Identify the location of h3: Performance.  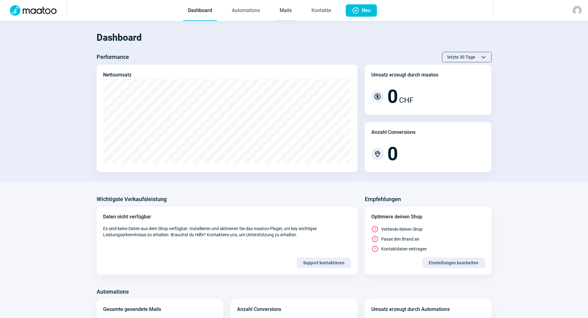
(113, 57).